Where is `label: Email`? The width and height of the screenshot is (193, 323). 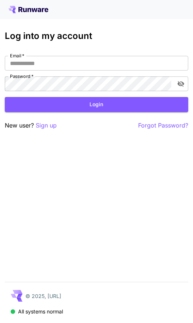
label: Email is located at coordinates (17, 56).